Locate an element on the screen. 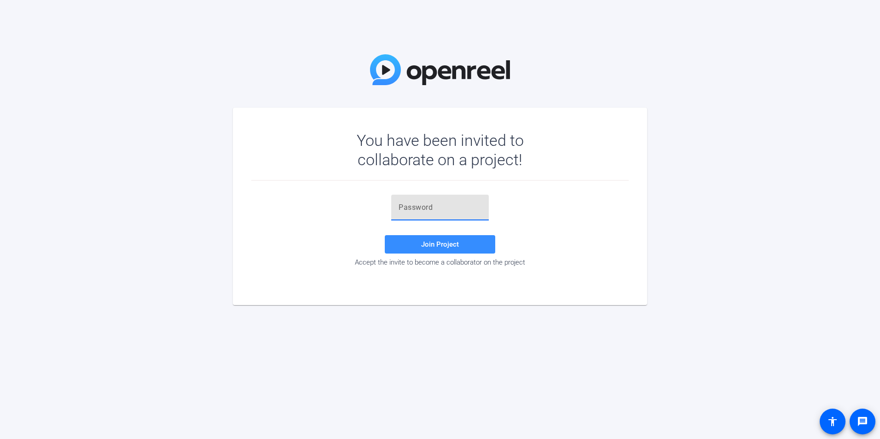  mat-icon: message is located at coordinates (862, 421).